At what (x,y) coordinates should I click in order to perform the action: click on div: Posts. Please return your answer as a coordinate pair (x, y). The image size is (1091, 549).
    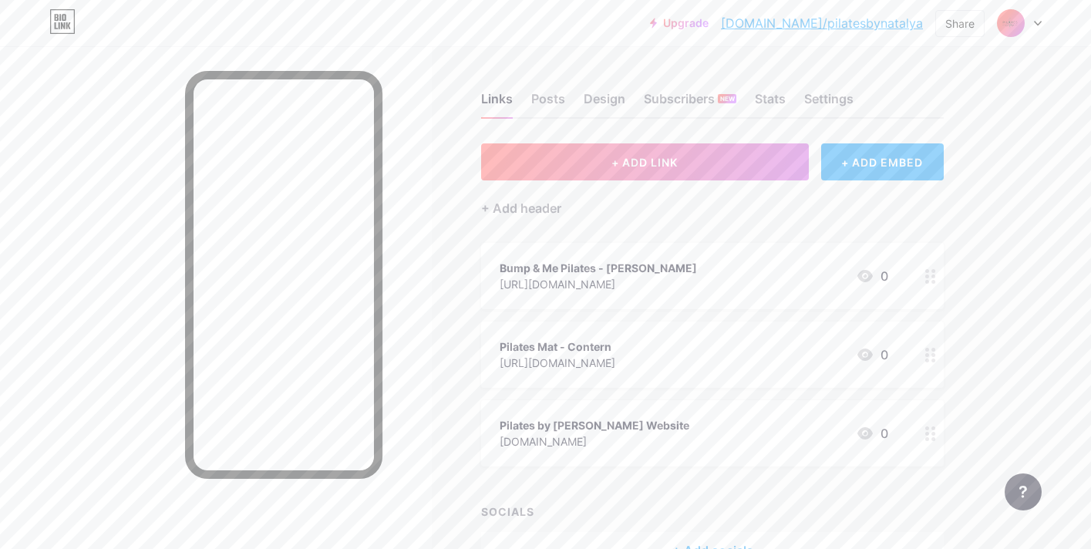
    Looking at the image, I should click on (548, 103).